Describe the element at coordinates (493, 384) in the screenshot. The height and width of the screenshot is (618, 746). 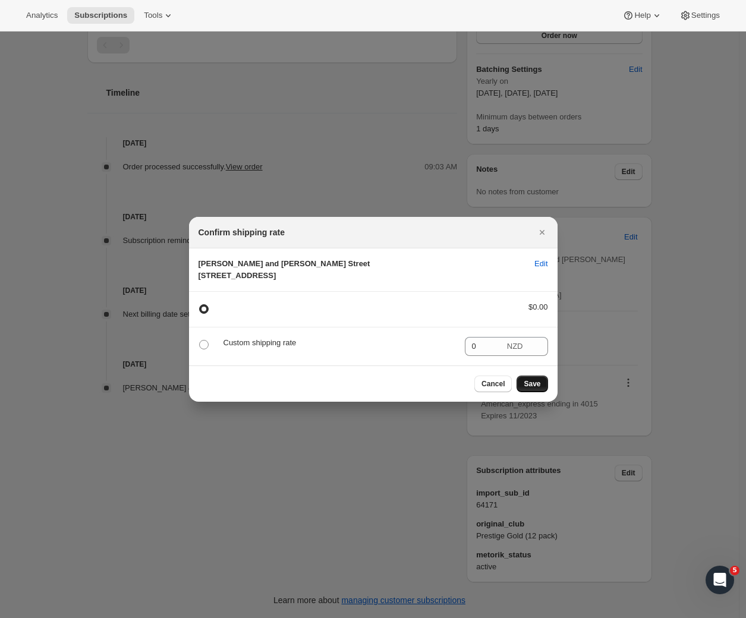
I see `span: Cancel` at that location.